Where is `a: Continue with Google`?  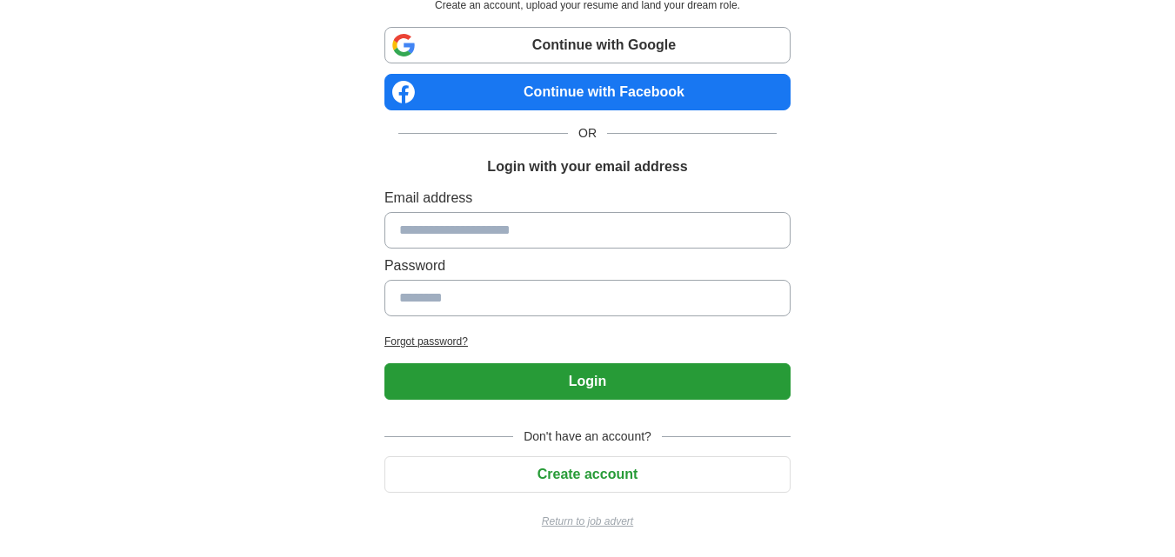 a: Continue with Google is located at coordinates (587, 45).